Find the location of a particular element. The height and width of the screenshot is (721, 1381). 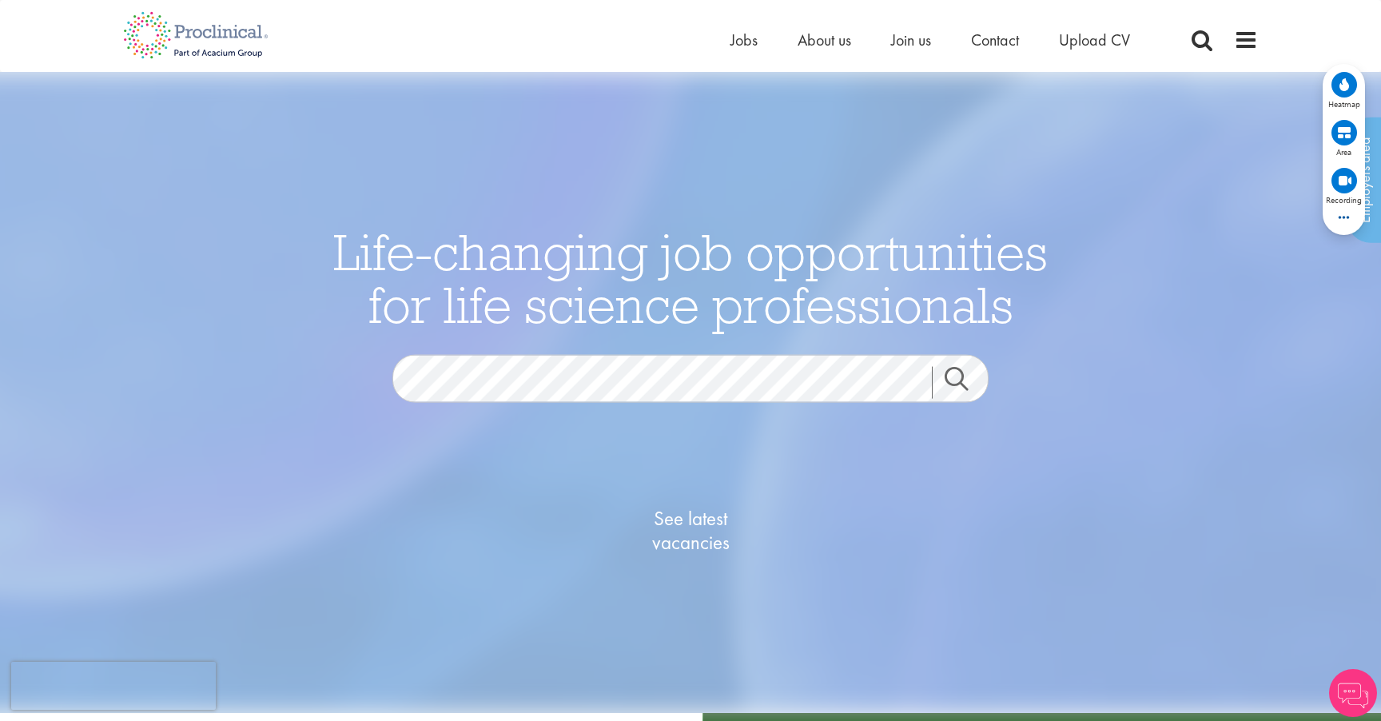

a: Join us is located at coordinates (911, 40).